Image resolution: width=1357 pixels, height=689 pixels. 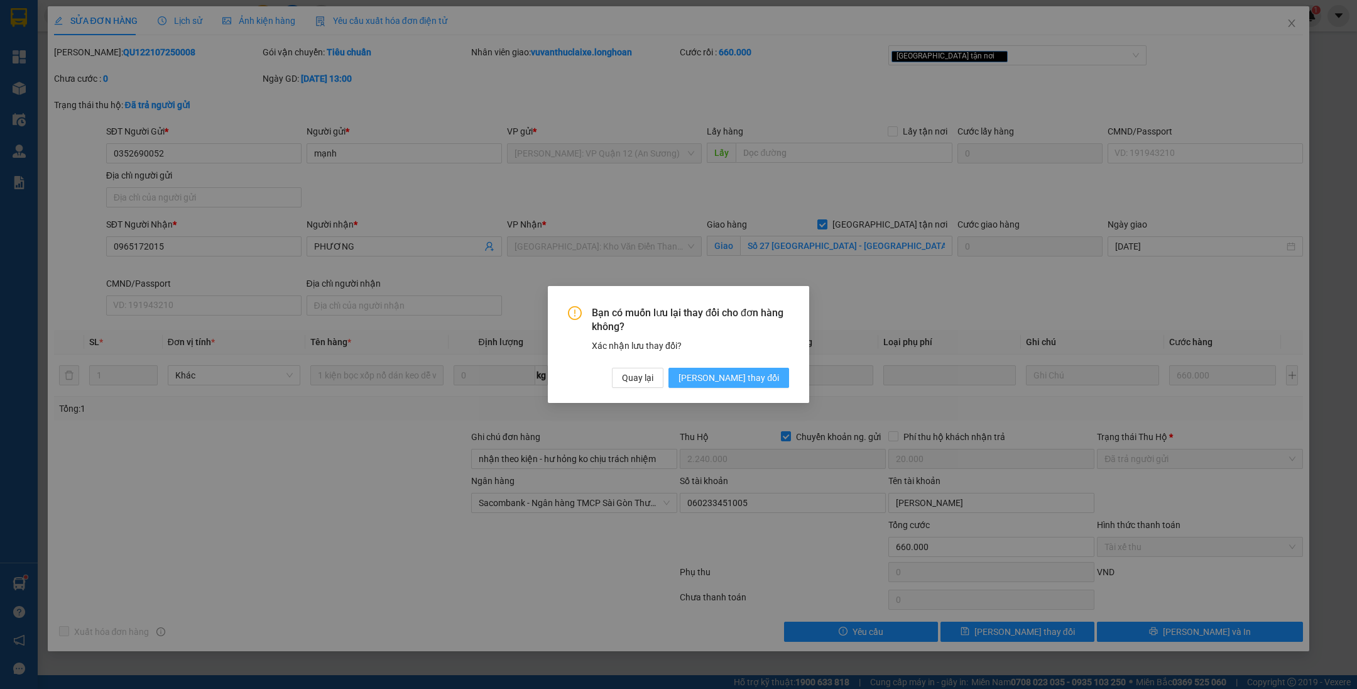 I want to click on span: exclamation-circle, so click(x=575, y=313).